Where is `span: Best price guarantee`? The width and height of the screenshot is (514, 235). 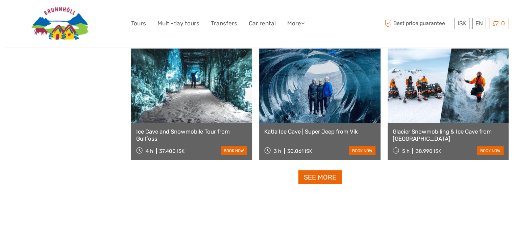
span: Best price guarantee is located at coordinates (418, 23).